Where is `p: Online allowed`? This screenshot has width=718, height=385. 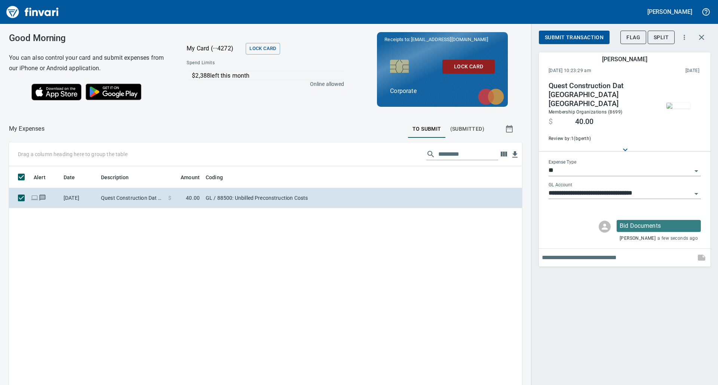
p: Online allowed is located at coordinates (262, 84).